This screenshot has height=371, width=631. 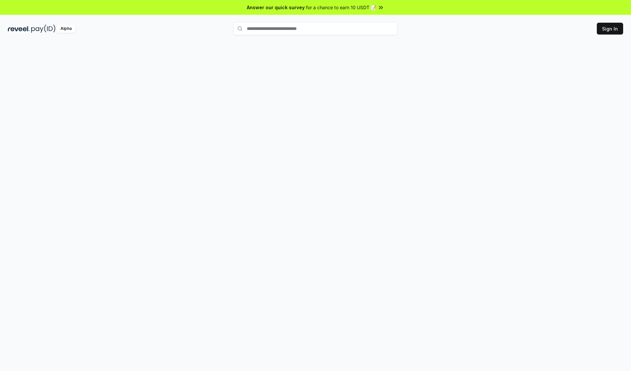 I want to click on img: pay_id, so click(x=43, y=29).